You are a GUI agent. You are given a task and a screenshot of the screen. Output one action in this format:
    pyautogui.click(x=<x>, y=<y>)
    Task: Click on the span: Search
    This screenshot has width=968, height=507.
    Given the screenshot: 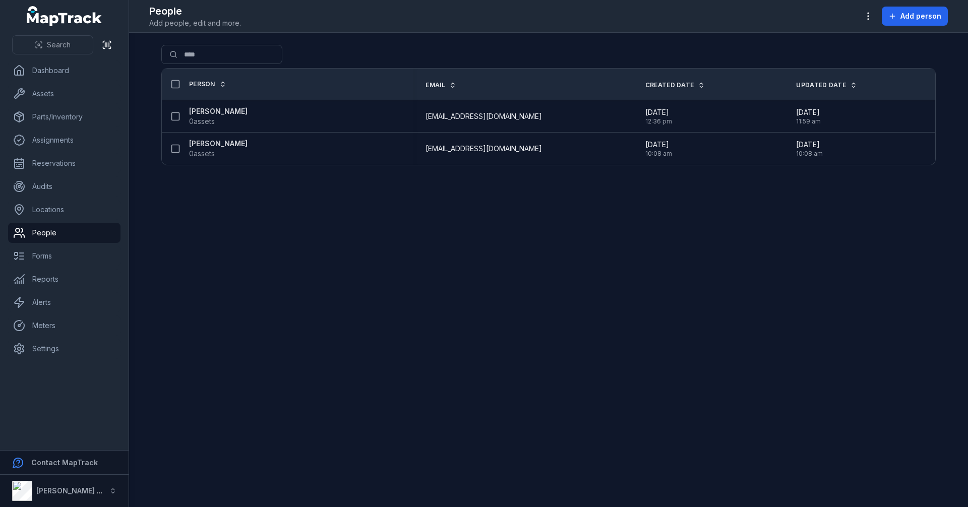 What is the action you would take?
    pyautogui.click(x=58, y=45)
    